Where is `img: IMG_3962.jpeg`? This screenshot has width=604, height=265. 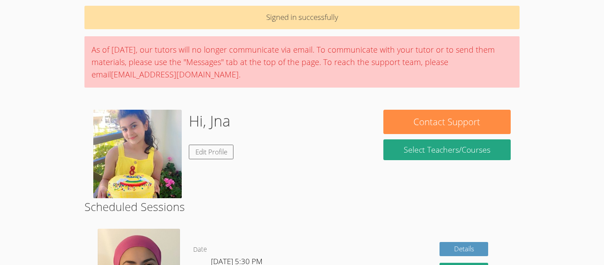 img: IMG_3962.jpeg is located at coordinates (138, 154).